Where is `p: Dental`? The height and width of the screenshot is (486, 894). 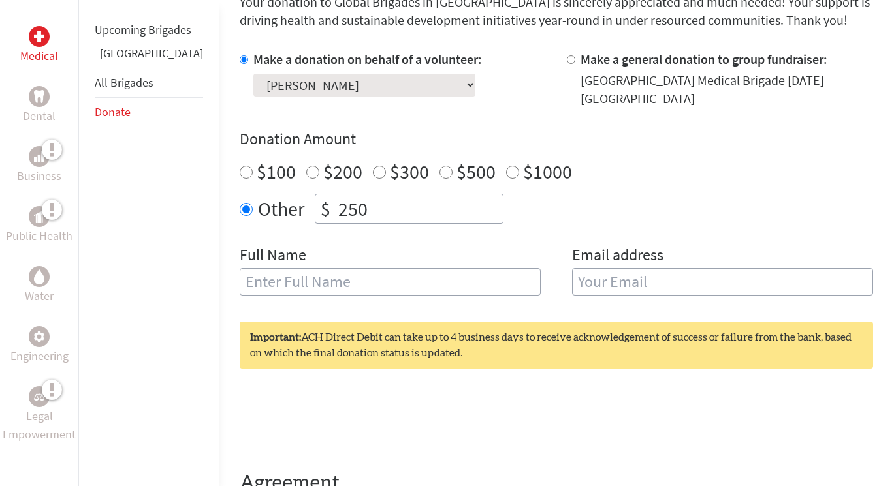
p: Dental is located at coordinates (39, 116).